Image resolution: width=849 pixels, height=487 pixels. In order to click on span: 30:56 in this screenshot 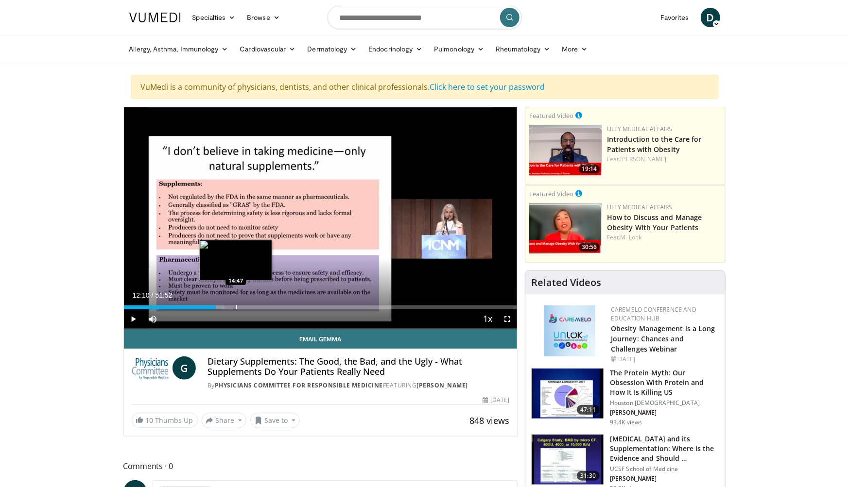, I will do `click(589, 247)`.